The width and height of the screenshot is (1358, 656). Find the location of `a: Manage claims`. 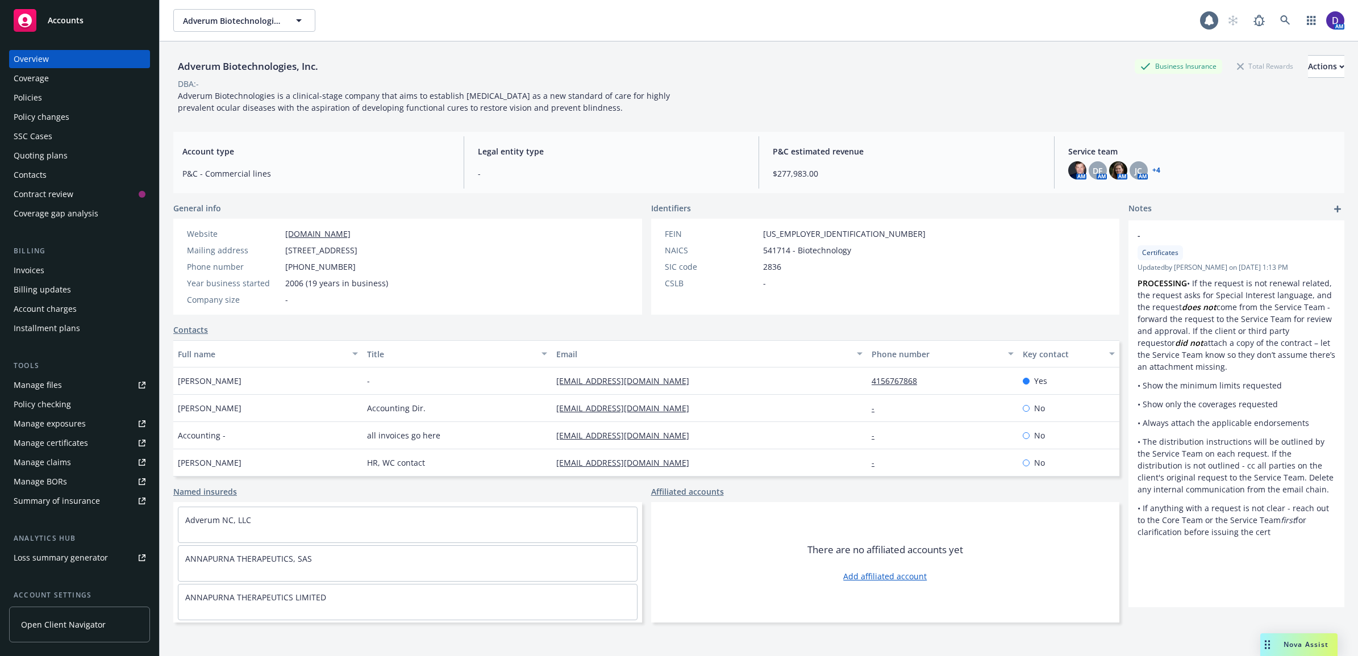

a: Manage claims is located at coordinates (80, 463).